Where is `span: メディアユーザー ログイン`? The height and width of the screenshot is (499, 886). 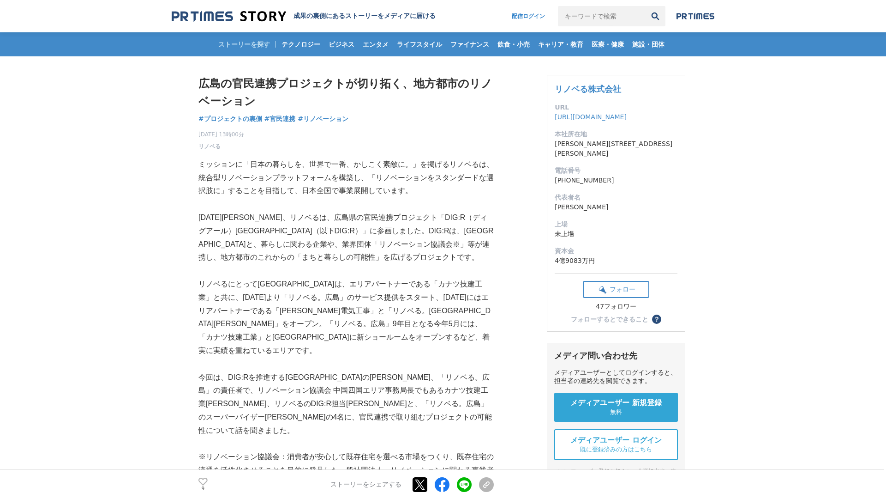
span: メディアユーザー ログイン is located at coordinates (616, 440).